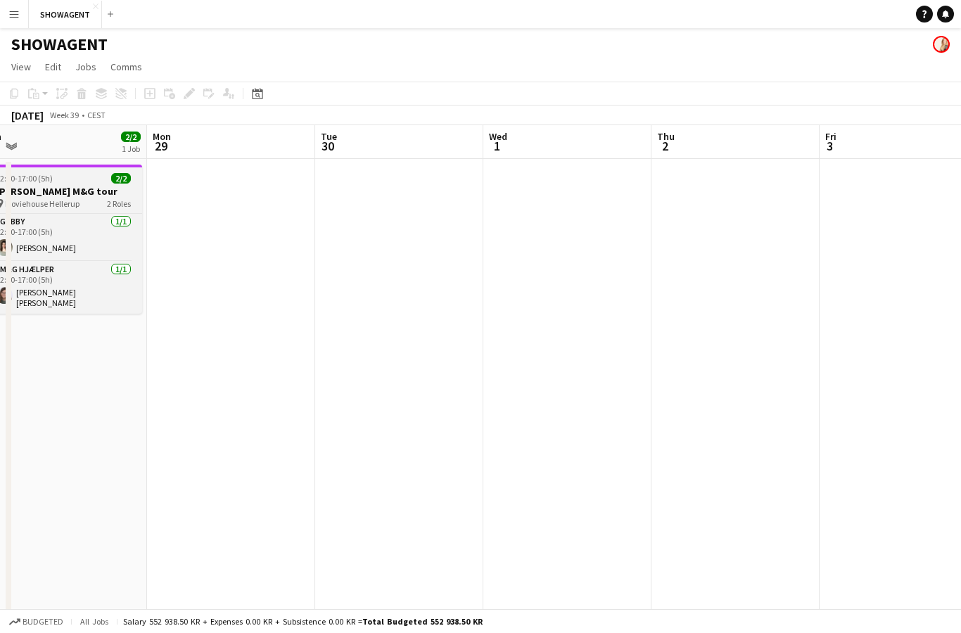 The height and width of the screenshot is (633, 961). What do you see at coordinates (43, 622) in the screenshot?
I see `span: Budgeted` at bounding box center [43, 622].